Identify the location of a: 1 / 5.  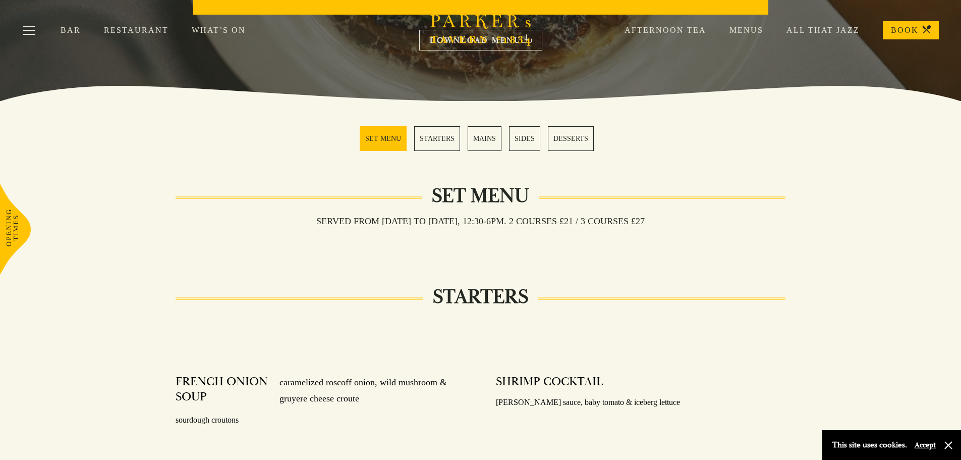
(383, 138).